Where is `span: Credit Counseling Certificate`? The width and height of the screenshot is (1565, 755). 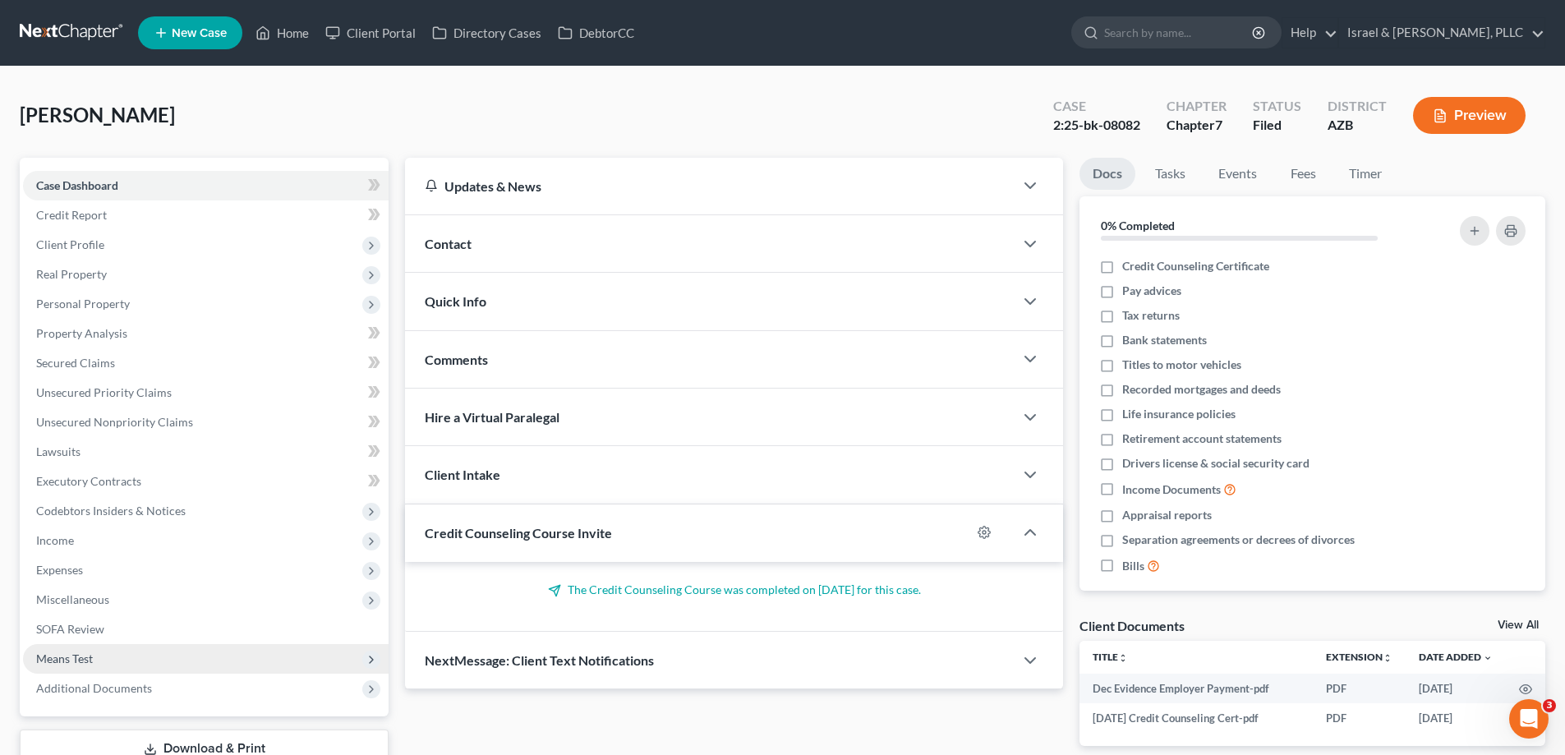
span: Credit Counseling Certificate is located at coordinates (1195, 266).